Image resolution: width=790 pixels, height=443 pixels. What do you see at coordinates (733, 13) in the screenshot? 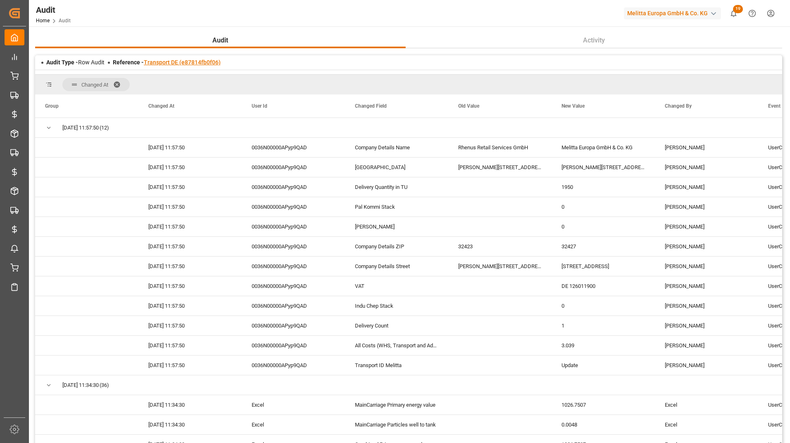
I see `button: show 19 new notifications` at bounding box center [733, 13].